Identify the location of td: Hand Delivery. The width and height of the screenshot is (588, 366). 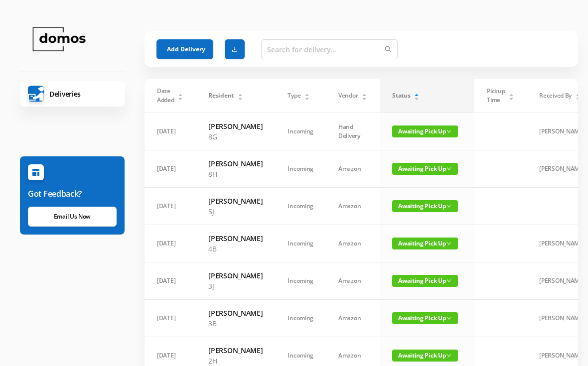
(353, 131).